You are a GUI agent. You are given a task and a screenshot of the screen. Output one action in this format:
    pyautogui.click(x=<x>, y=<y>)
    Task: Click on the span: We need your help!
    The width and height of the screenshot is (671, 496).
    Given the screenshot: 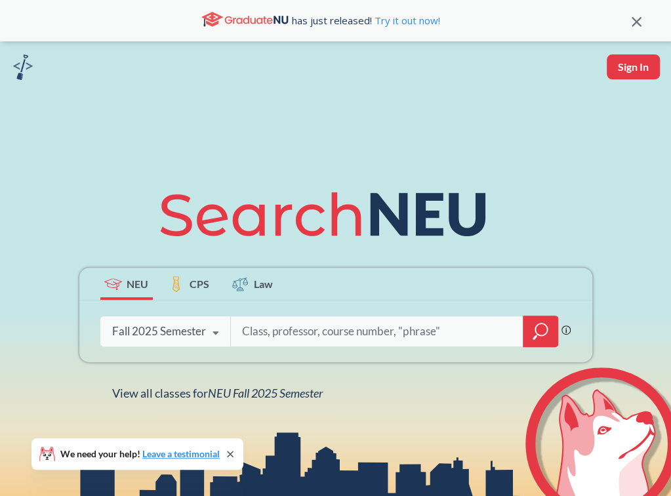 What is the action you would take?
    pyautogui.click(x=140, y=454)
    